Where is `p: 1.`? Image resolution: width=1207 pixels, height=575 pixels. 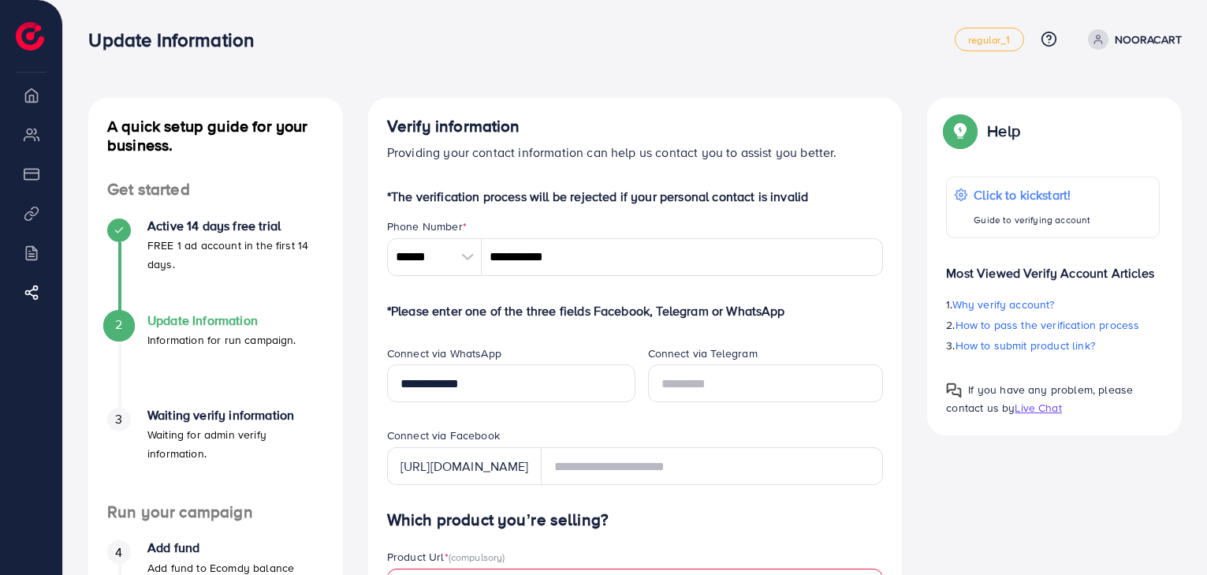 p: 1. is located at coordinates (1052, 304).